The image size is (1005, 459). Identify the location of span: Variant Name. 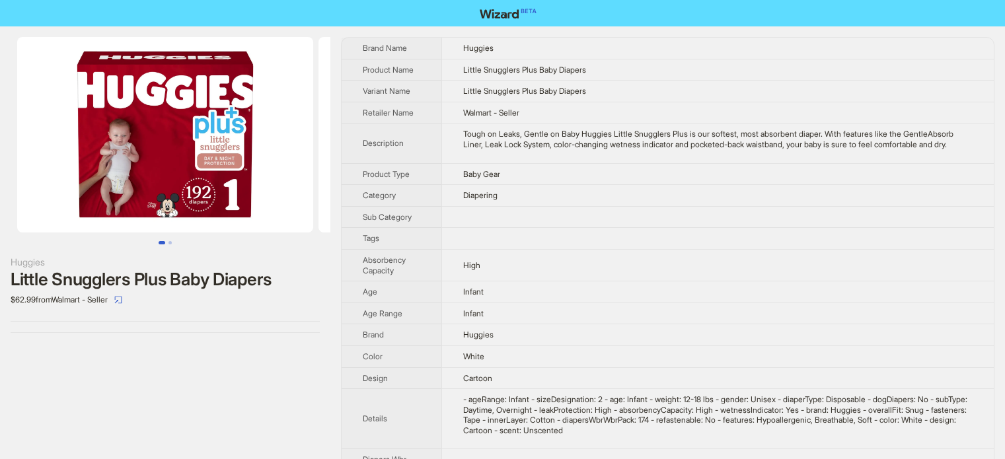
(387, 91).